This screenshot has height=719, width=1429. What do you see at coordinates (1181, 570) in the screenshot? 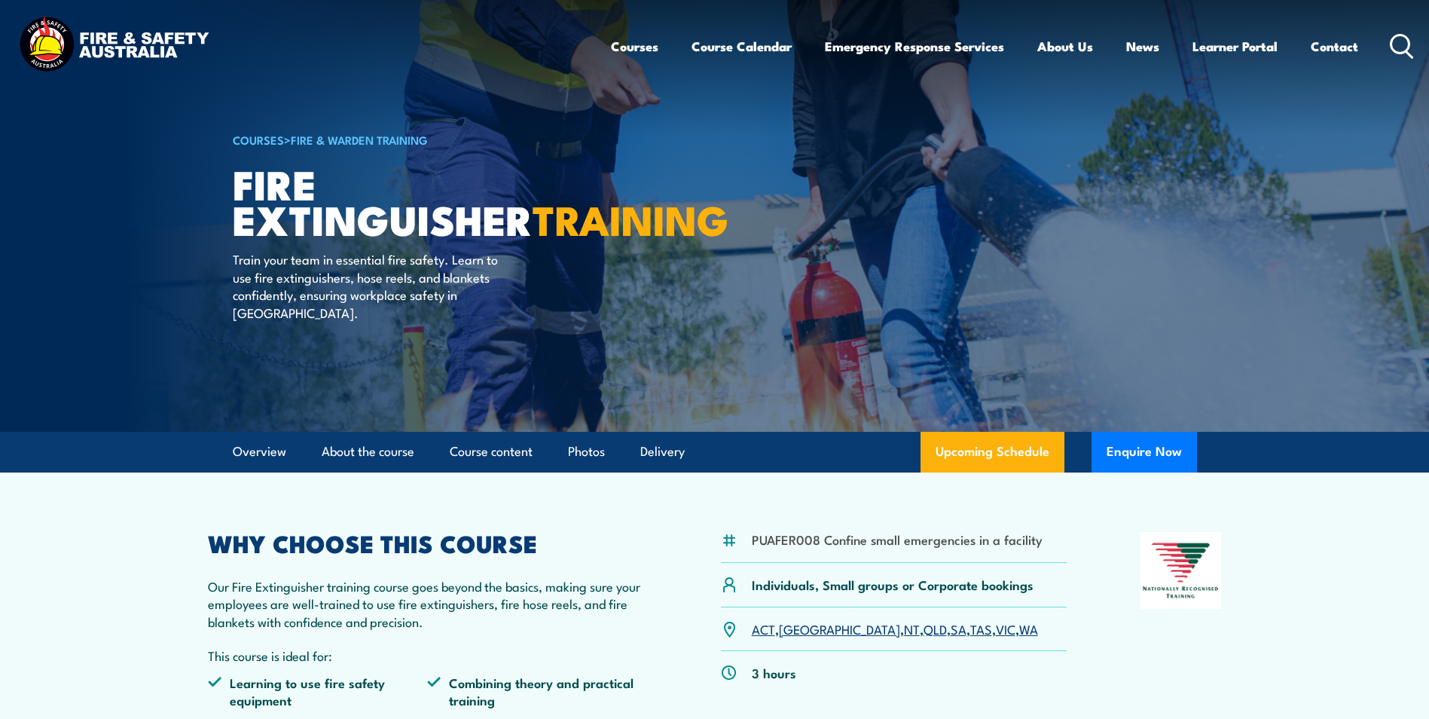
I see `img: Nationally Recognised Training logo.` at bounding box center [1181, 570].